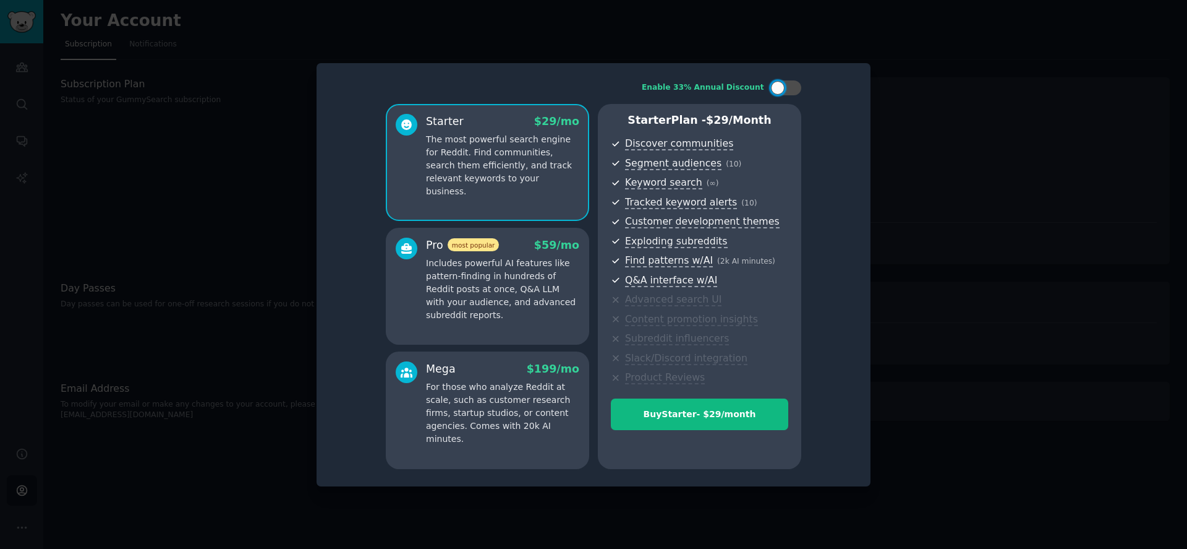 Image resolution: width=1187 pixels, height=549 pixels. What do you see at coordinates (676, 241) in the screenshot?
I see `span: Exploding subreddits` at bounding box center [676, 241].